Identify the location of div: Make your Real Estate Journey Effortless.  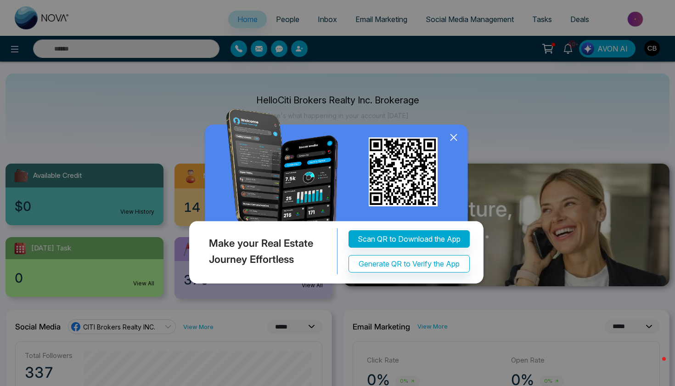
(262, 251).